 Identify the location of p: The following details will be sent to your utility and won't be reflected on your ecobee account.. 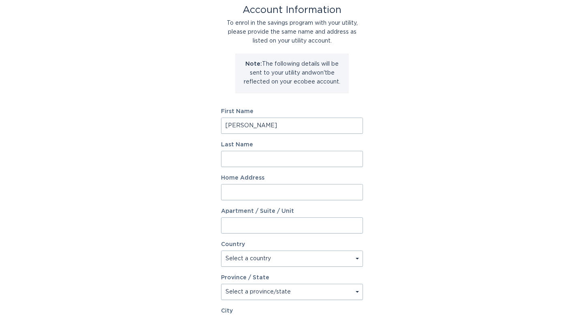
(292, 73).